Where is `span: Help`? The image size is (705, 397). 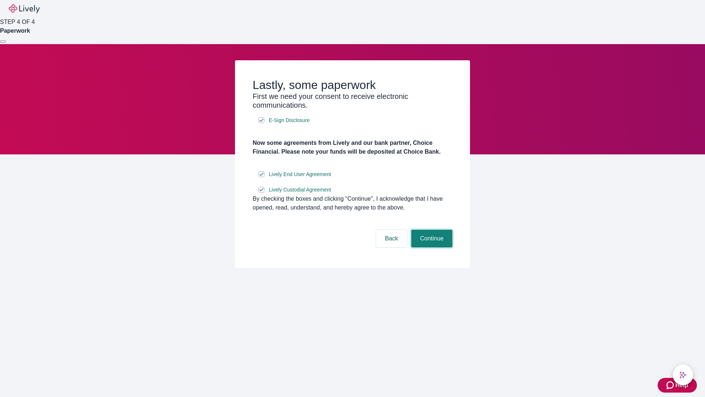 span: Help is located at coordinates (682, 385).